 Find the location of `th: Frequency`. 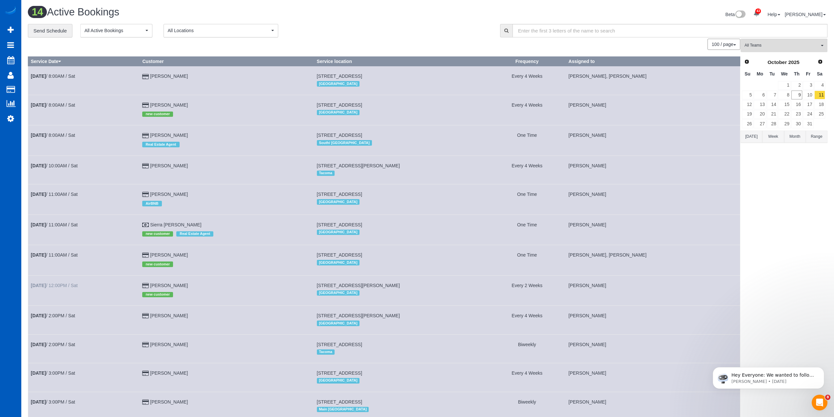

th: Frequency is located at coordinates (527, 61).